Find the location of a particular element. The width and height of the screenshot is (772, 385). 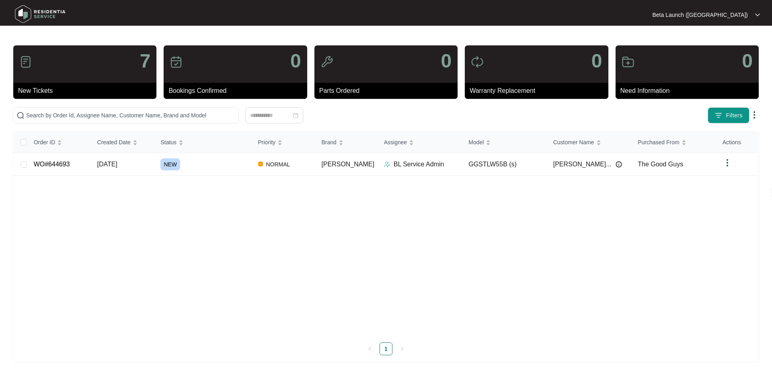

span: right is located at coordinates (402, 349).